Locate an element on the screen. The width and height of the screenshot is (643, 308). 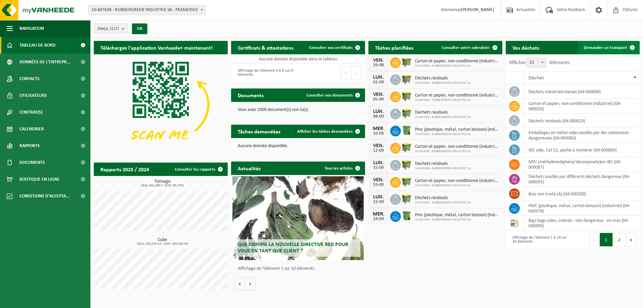
div: 22-09 is located at coordinates (379, 202).